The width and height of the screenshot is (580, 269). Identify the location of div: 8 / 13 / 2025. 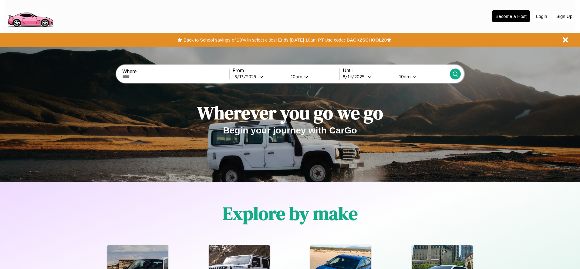
(246, 76).